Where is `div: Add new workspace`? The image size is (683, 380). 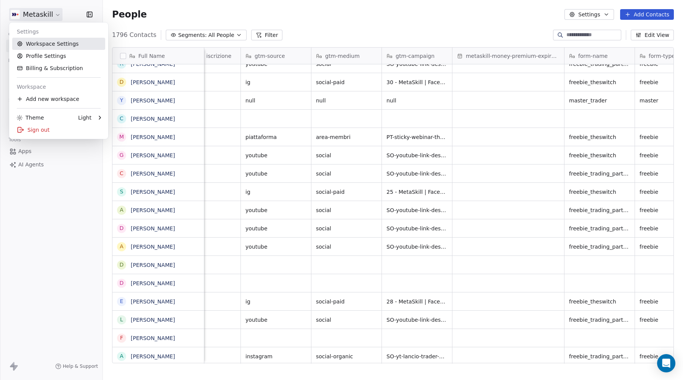 div: Add new workspace is located at coordinates (59, 99).